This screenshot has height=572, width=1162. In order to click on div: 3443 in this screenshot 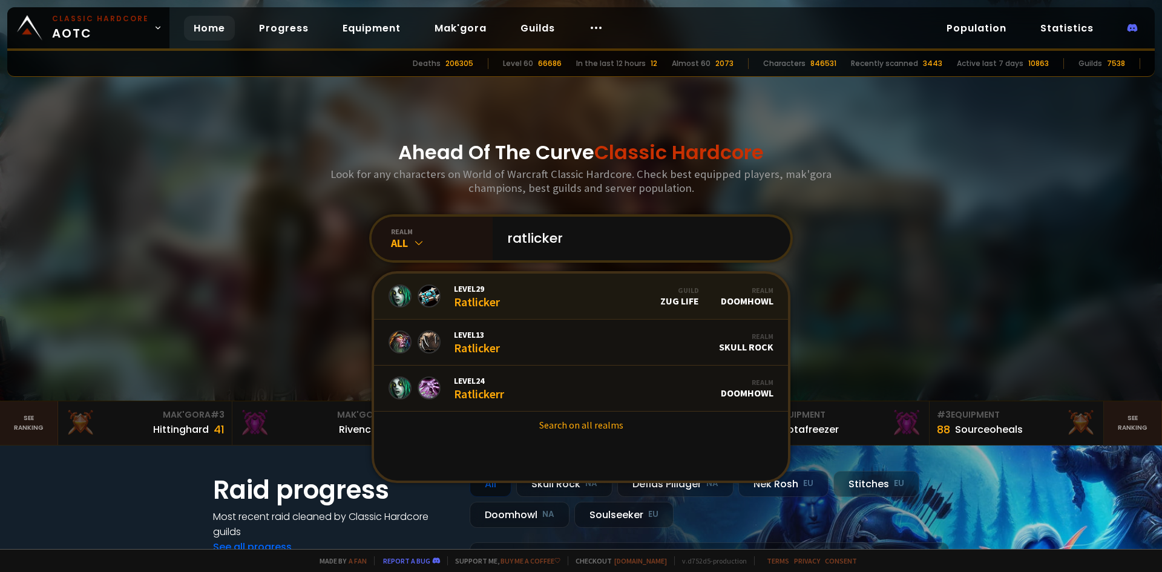, I will do `click(933, 64)`.